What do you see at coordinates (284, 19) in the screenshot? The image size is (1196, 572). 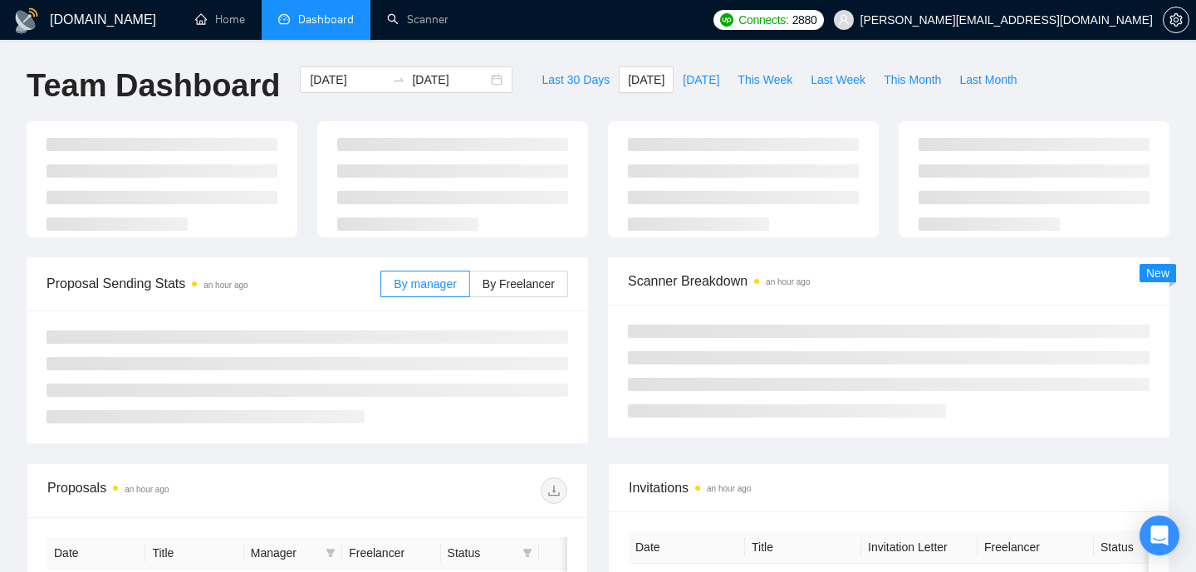 I see `span: dashboard` at bounding box center [284, 19].